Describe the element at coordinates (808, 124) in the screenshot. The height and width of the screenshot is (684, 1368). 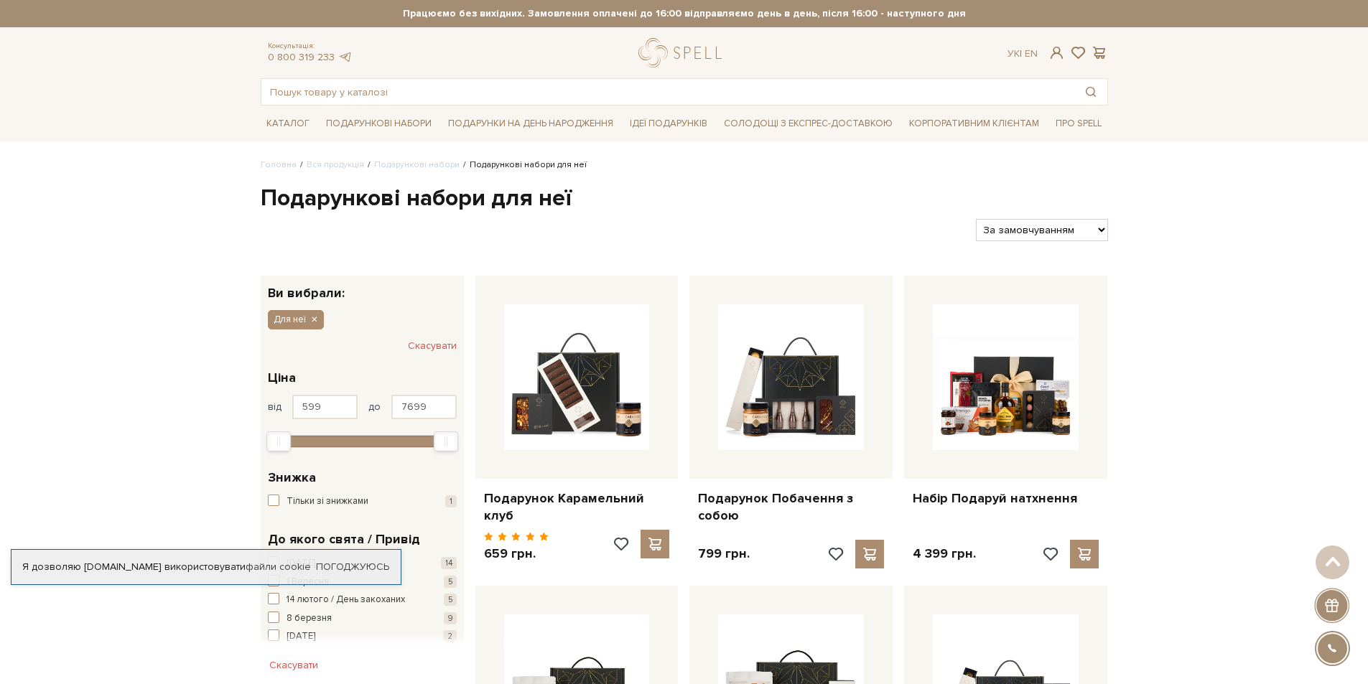
I see `a: Солодощі з експрес-доставкою` at that location.